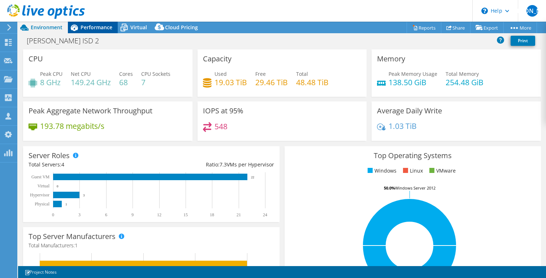 The height and width of the screenshot is (278, 546). What do you see at coordinates (90, 165) in the screenshot?
I see `div: Total Servers:` at bounding box center [90, 165].